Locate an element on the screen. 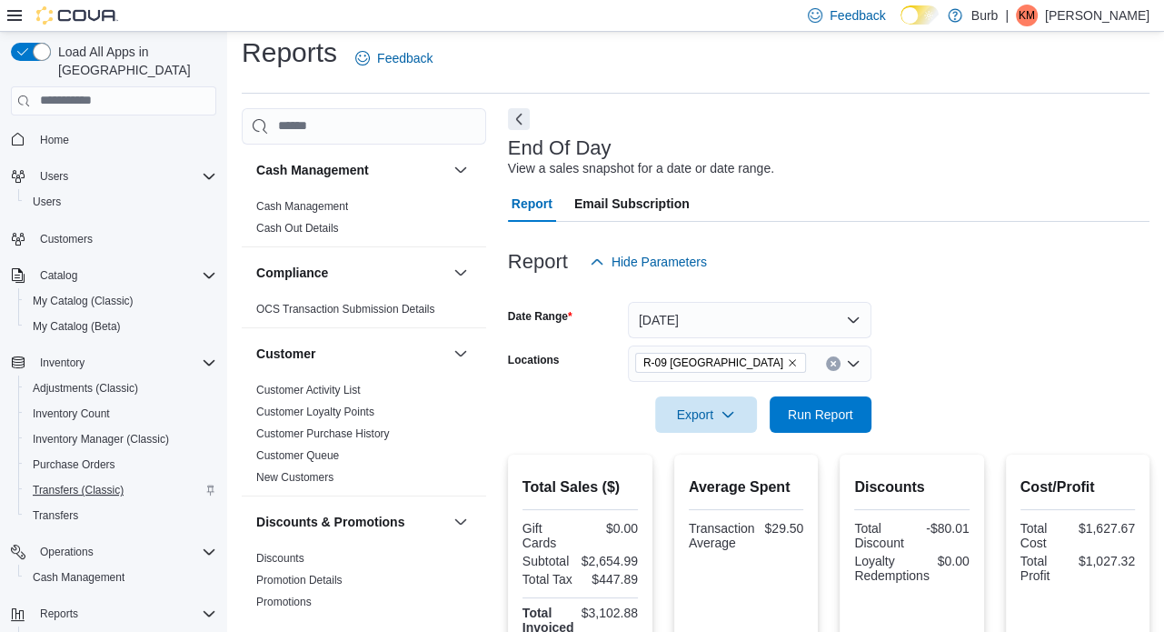 This screenshot has width=1164, height=632. a: Home is located at coordinates (55, 140).